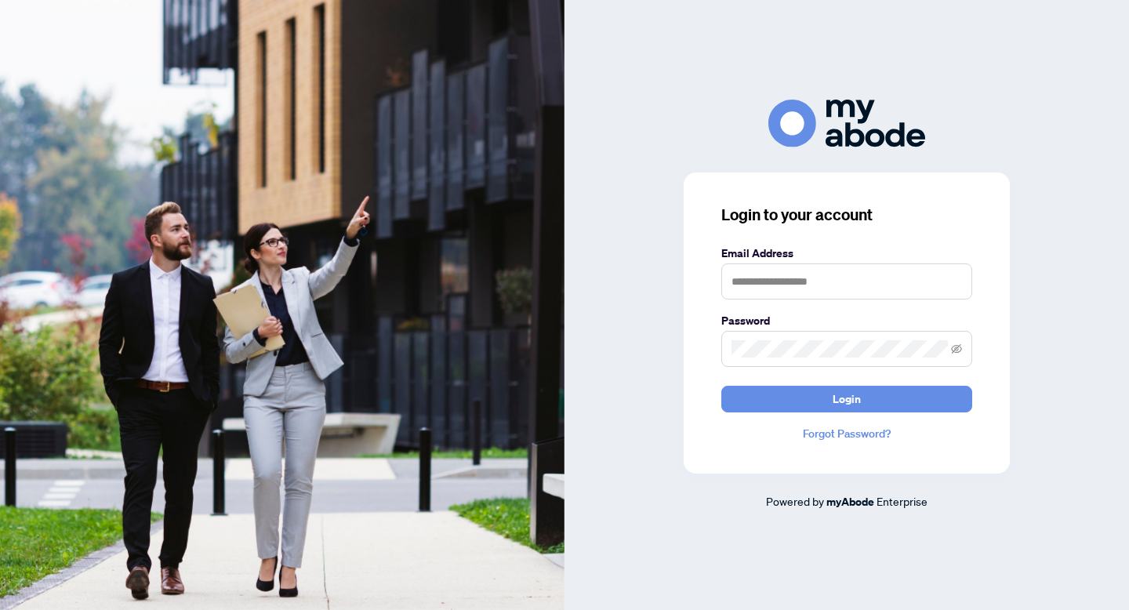 This screenshot has height=610, width=1129. What do you see at coordinates (956, 349) in the screenshot?
I see `span: eye-invisible` at bounding box center [956, 349].